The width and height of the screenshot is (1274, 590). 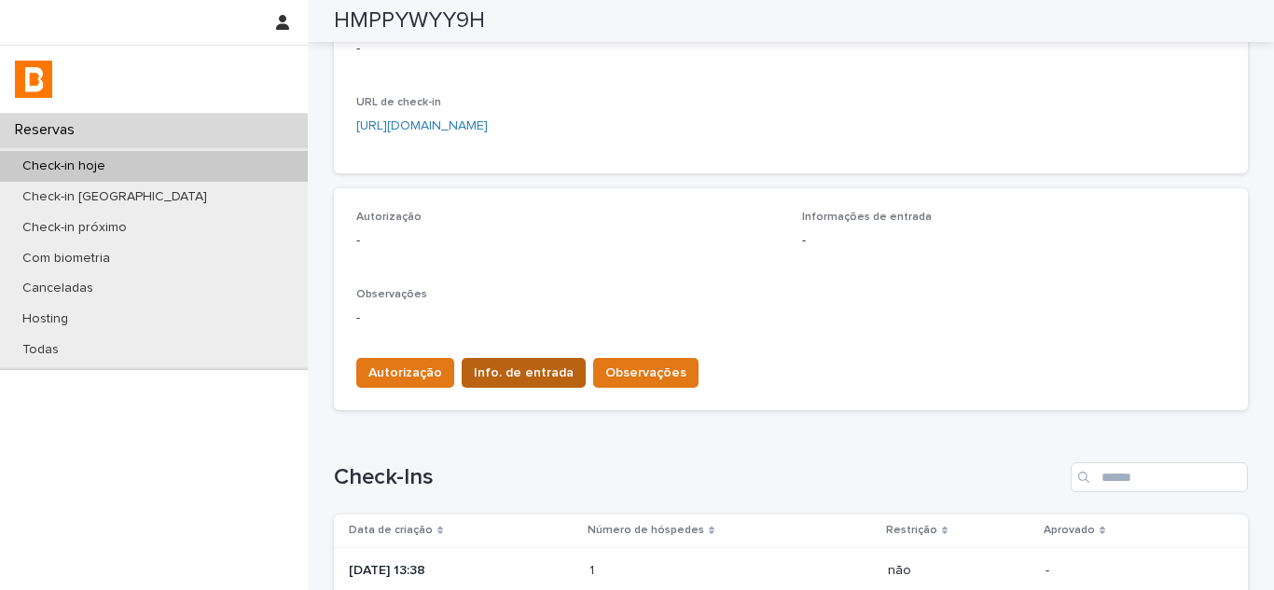 What do you see at coordinates (58, 288) in the screenshot?
I see `p: Canceladas` at bounding box center [58, 288].